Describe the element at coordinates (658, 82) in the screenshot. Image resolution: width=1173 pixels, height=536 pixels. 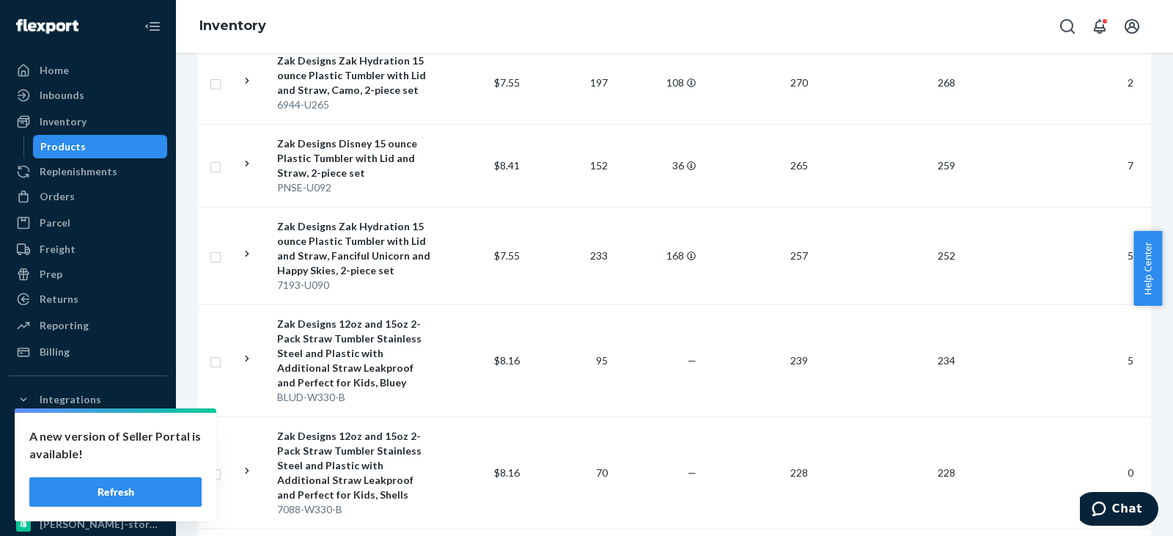
I see `td: 108` at that location.